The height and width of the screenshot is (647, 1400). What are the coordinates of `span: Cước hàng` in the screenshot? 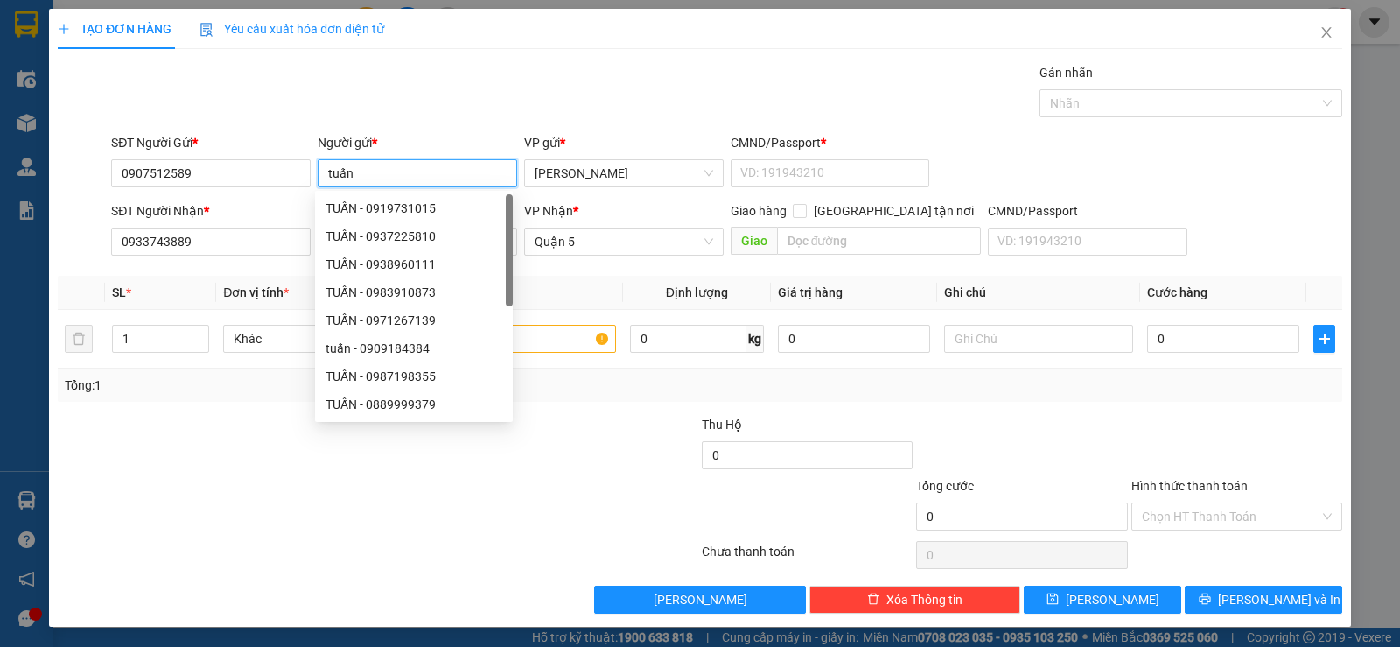 It's located at (1177, 292).